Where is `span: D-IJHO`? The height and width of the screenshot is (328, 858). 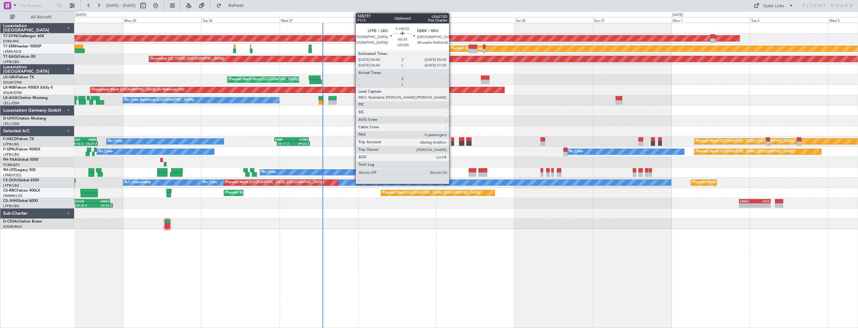 span: D-IJHO is located at coordinates (9, 119).